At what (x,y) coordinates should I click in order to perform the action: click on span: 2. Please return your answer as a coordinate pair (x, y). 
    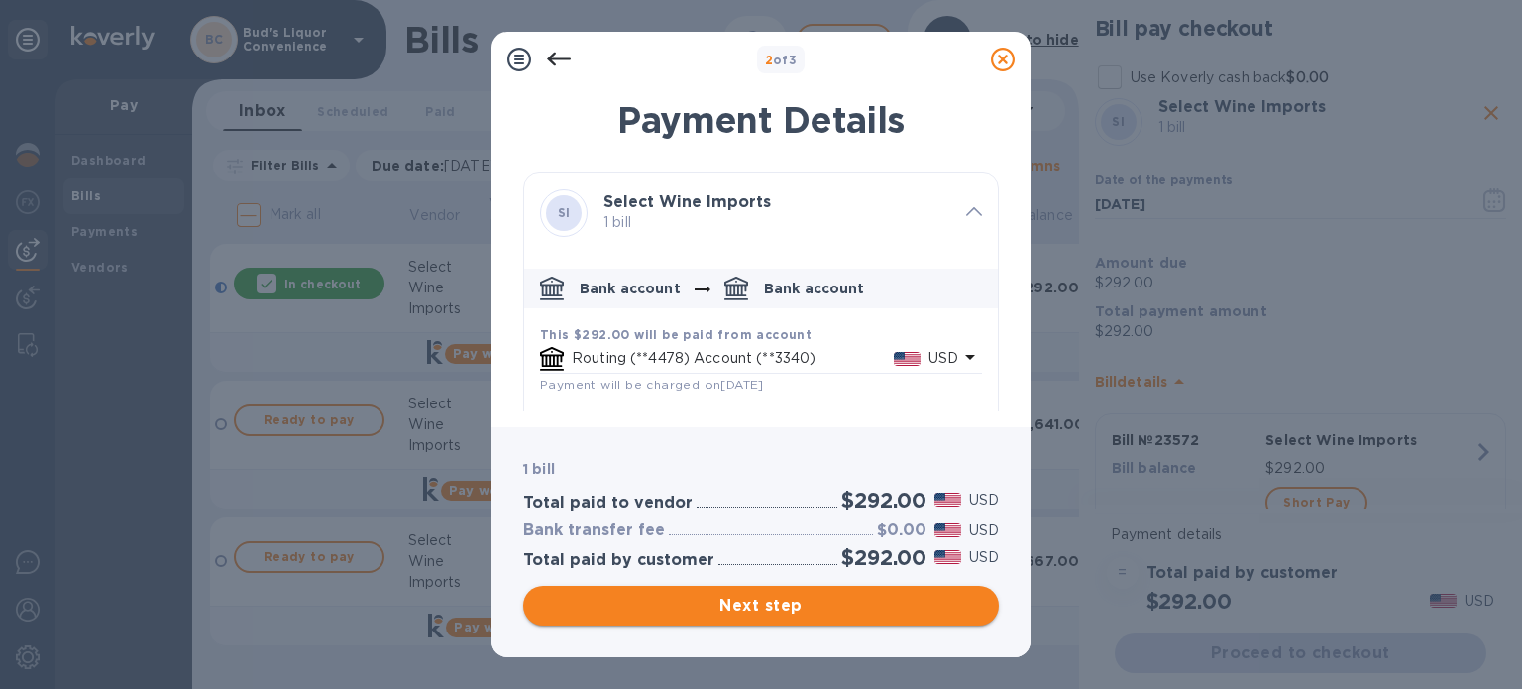
    Looking at the image, I should click on (769, 59).